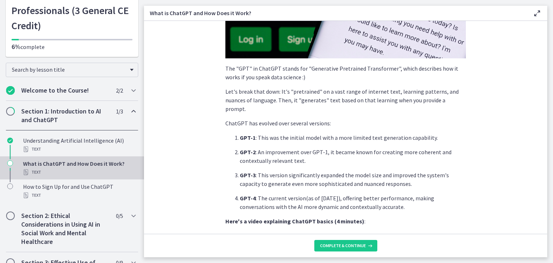 The height and width of the screenshot is (263, 553). What do you see at coordinates (346, 100) in the screenshot?
I see `p: Let's break that down: It's "pretrained" on a vast range of internet text, learning patterns, and...` at bounding box center [346, 100].